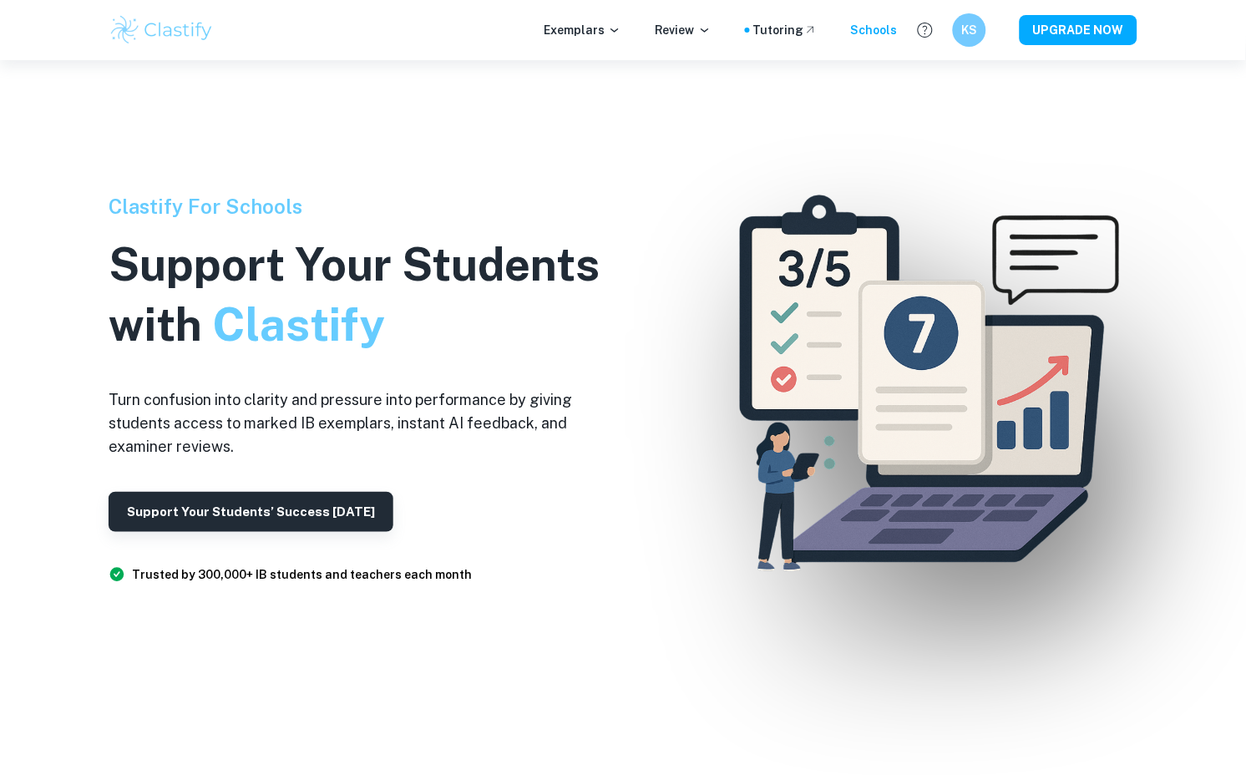 The width and height of the screenshot is (1246, 775). I want to click on div: Schools, so click(874, 30).